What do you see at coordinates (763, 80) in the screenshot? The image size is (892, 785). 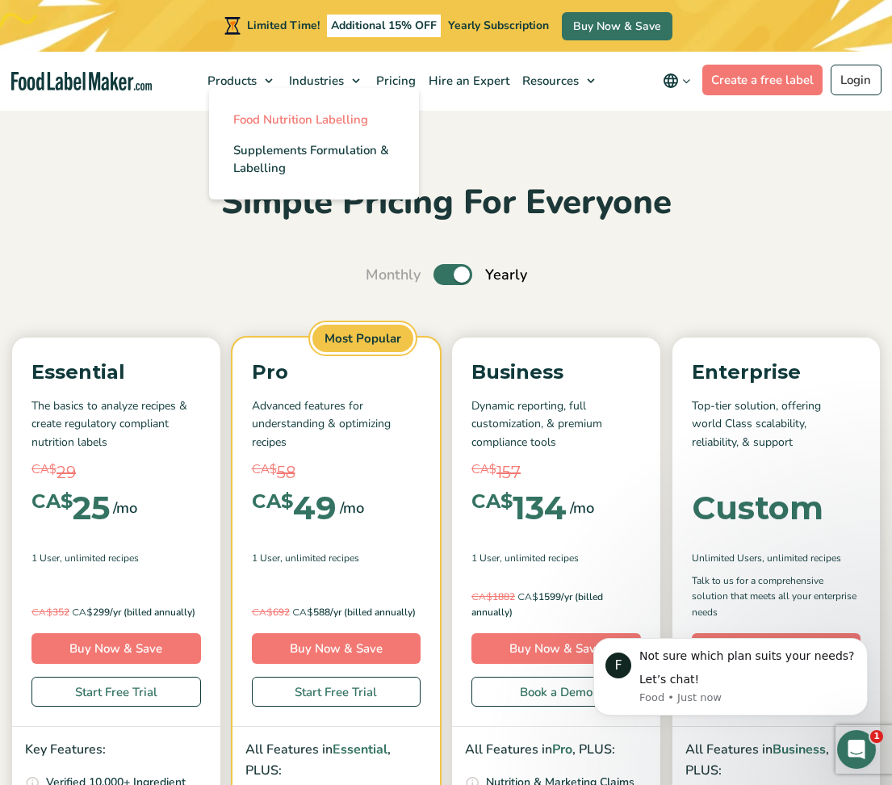 I see `a: Create a free label` at bounding box center [763, 80].